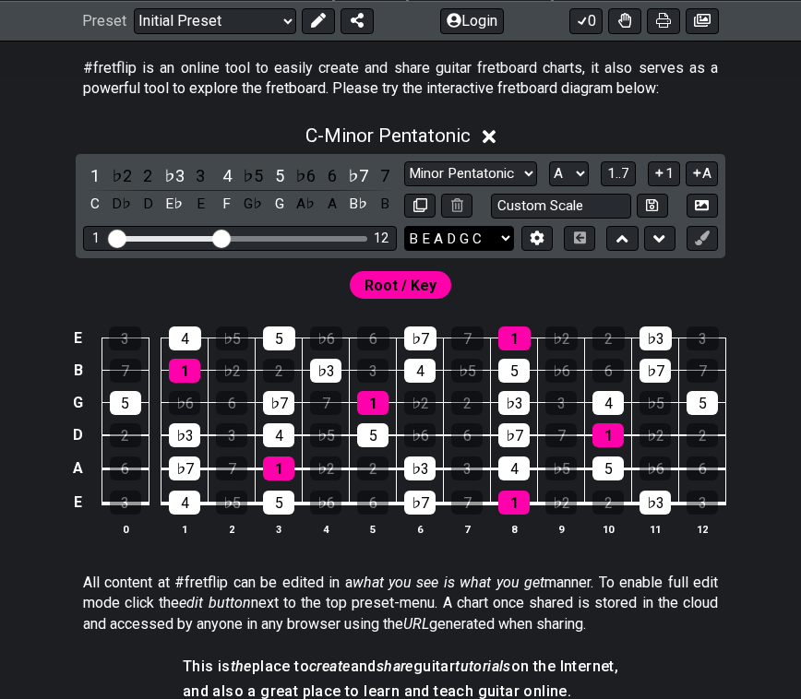  What do you see at coordinates (514, 529) in the screenshot?
I see `th: 8` at bounding box center [514, 529].